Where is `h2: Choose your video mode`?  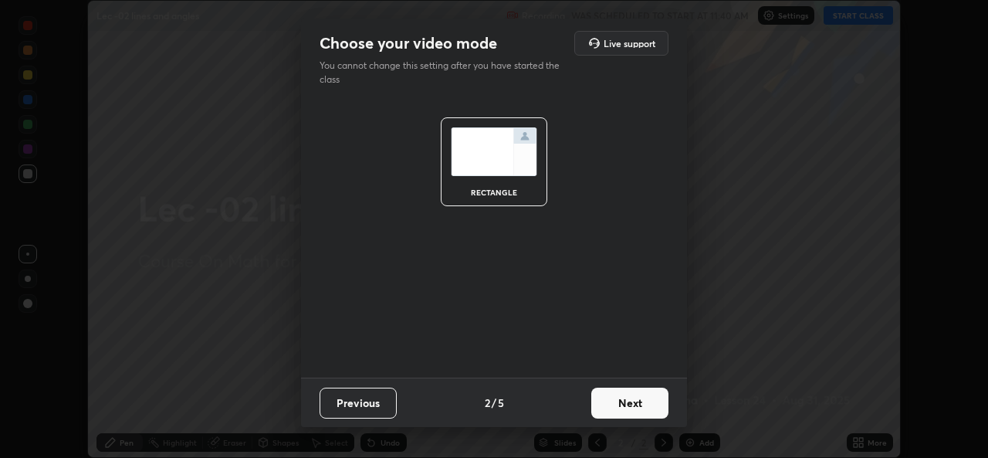 h2: Choose your video mode is located at coordinates (408, 43).